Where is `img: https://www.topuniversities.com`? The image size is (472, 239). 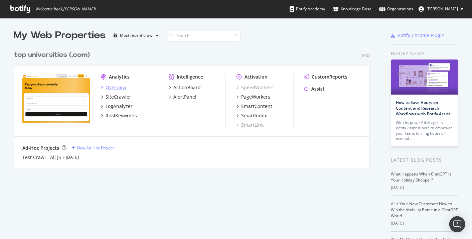
img: https://www.topuniversities.com is located at coordinates (56, 101).